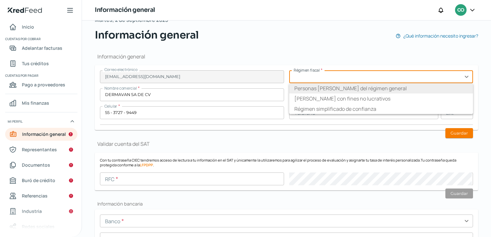  What do you see at coordinates (42, 48) in the screenshot?
I see `span: Adelantar facturas` at bounding box center [42, 48].